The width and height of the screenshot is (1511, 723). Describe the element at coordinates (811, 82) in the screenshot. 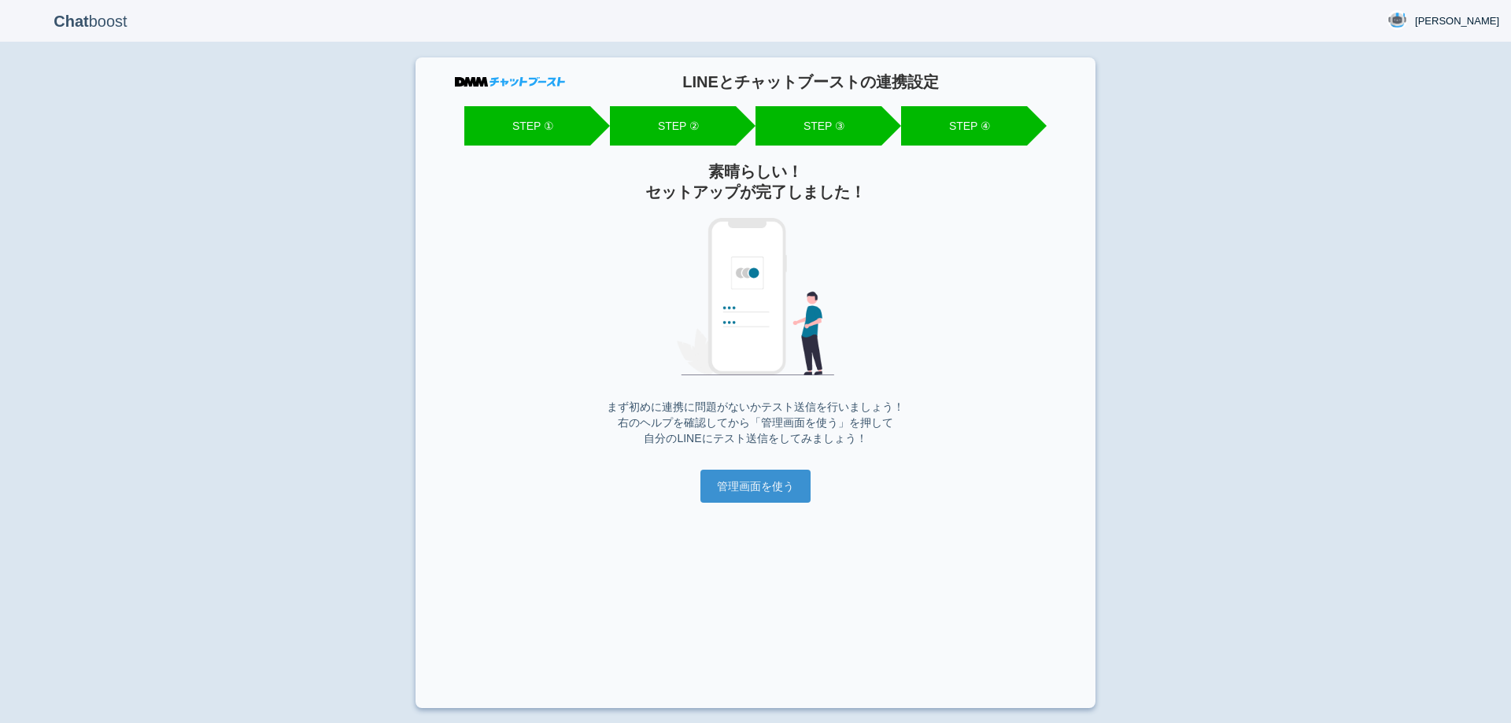

I see `h1: LINEとチャットブーストの連携設定` at that location.